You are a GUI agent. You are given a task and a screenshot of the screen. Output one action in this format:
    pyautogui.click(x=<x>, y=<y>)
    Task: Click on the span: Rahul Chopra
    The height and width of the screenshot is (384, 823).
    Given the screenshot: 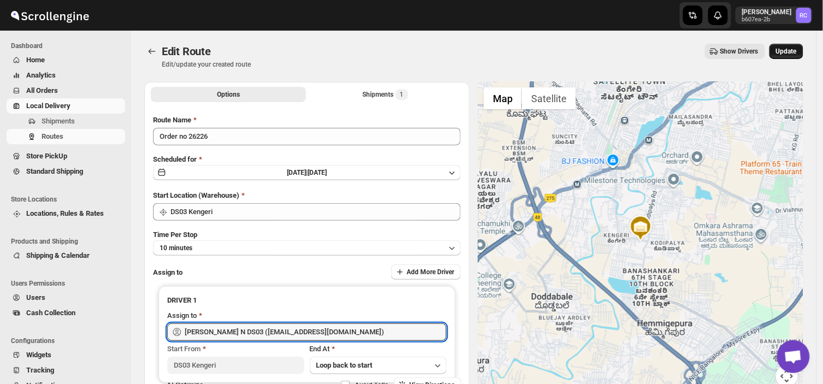 What is the action you would take?
    pyautogui.click(x=804, y=15)
    